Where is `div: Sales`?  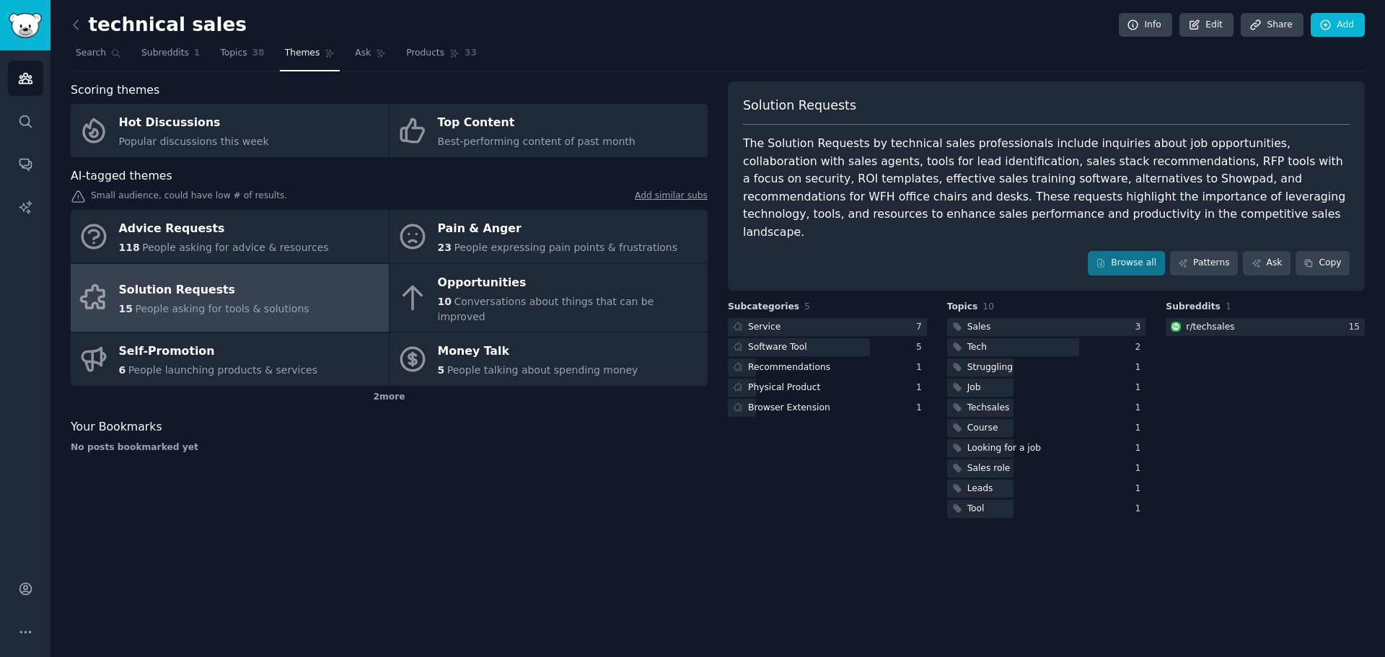 div: Sales is located at coordinates (979, 327).